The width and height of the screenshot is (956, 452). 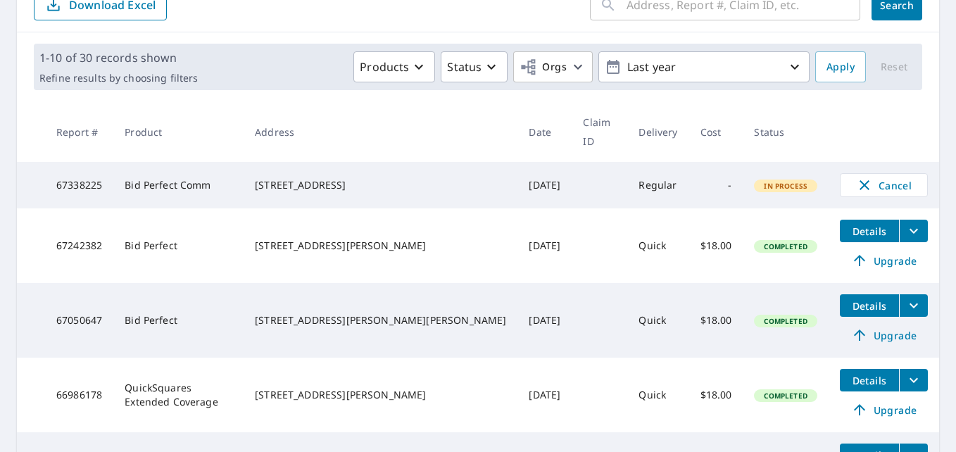 I want to click on td: Bid Perfect Comm, so click(x=178, y=185).